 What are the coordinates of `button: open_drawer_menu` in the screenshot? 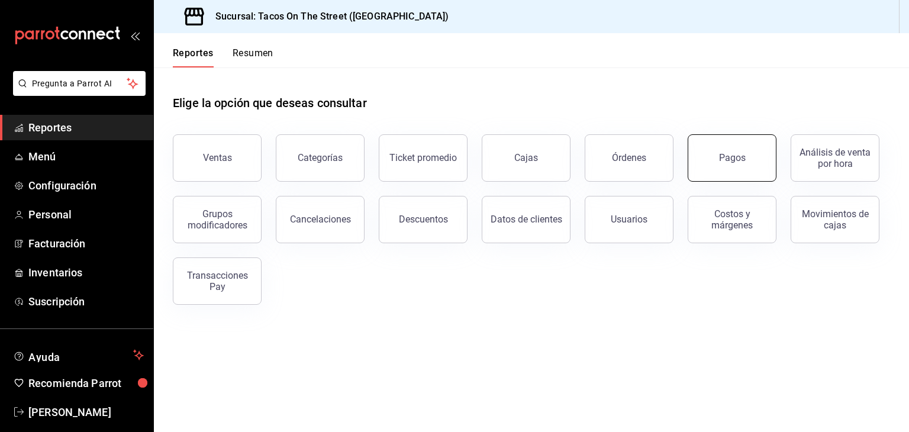 It's located at (135, 35).